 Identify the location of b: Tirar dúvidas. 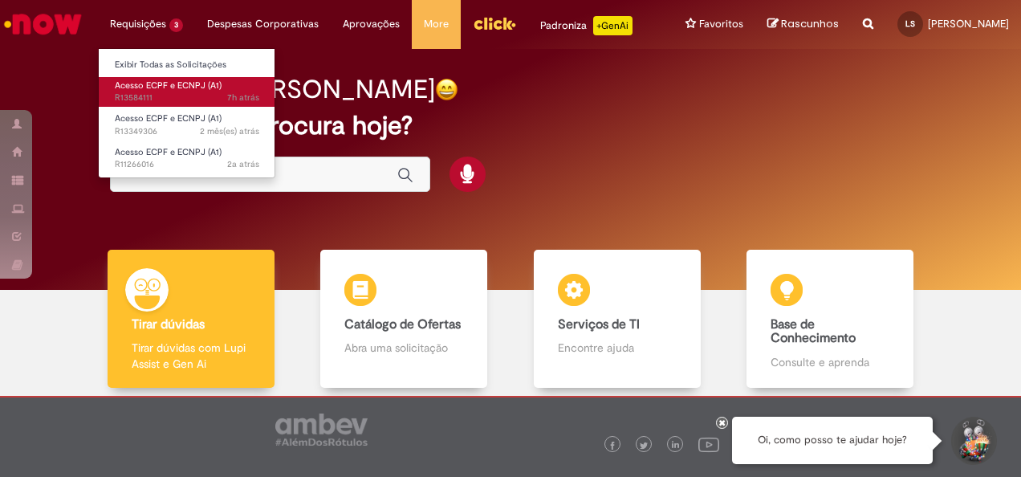
(168, 324).